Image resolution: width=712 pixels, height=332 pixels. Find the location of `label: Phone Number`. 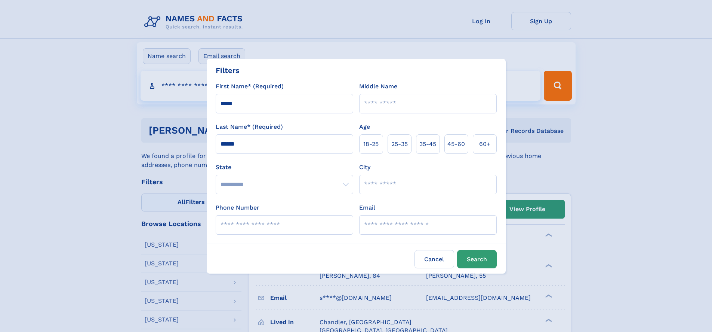

label: Phone Number is located at coordinates (237, 208).